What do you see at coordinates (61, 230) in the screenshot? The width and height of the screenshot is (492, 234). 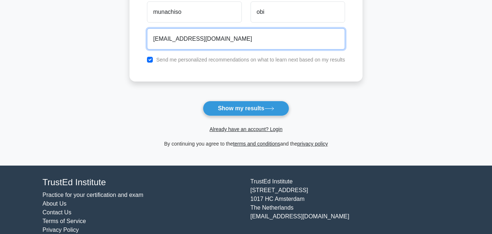 I see `a: Privacy Policy` at bounding box center [61, 230].